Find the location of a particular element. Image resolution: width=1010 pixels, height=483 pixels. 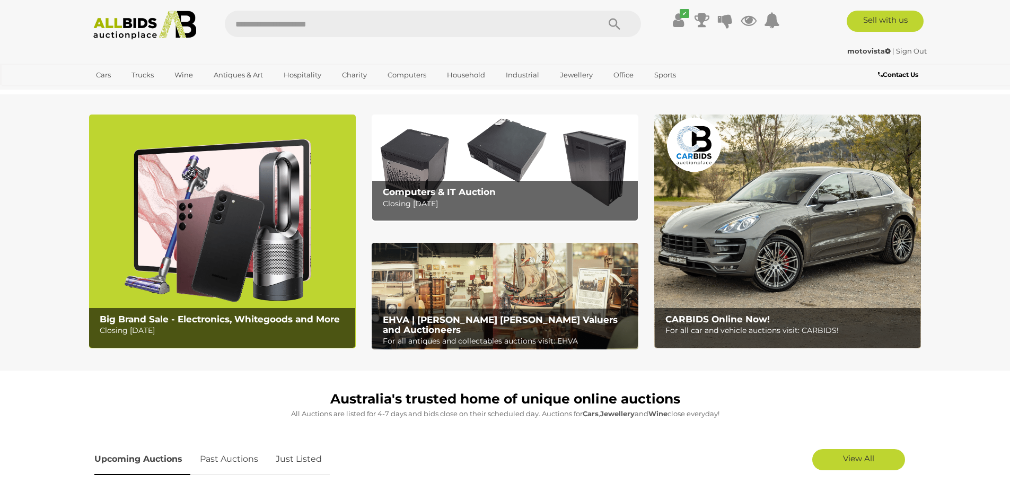

p: For all car and vehicle auctions visit: CARBIDS! is located at coordinates (790, 330).